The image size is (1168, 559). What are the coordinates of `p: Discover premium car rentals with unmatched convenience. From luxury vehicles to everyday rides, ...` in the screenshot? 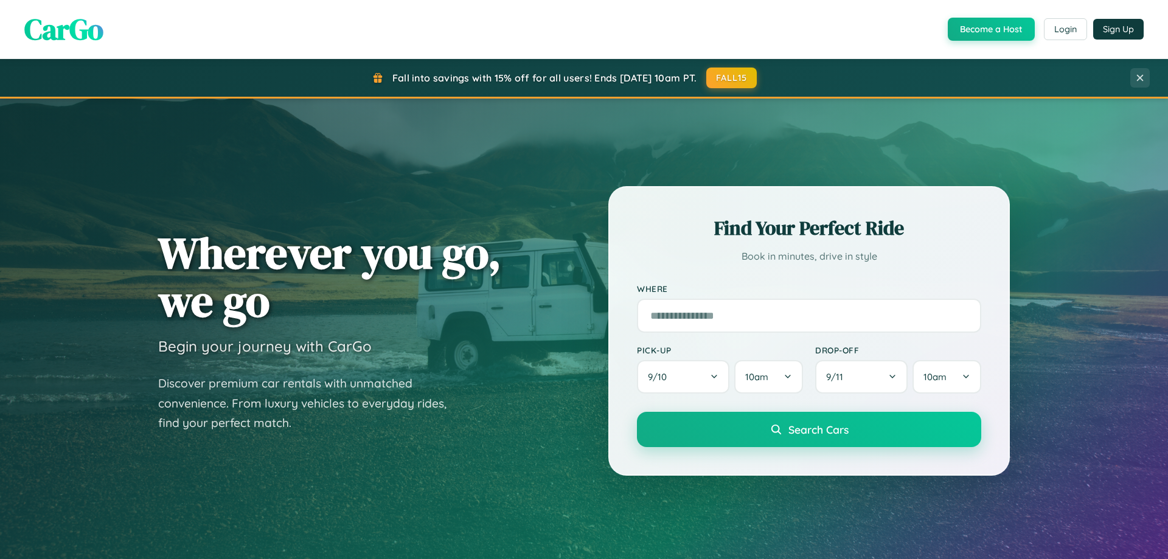 It's located at (310, 403).